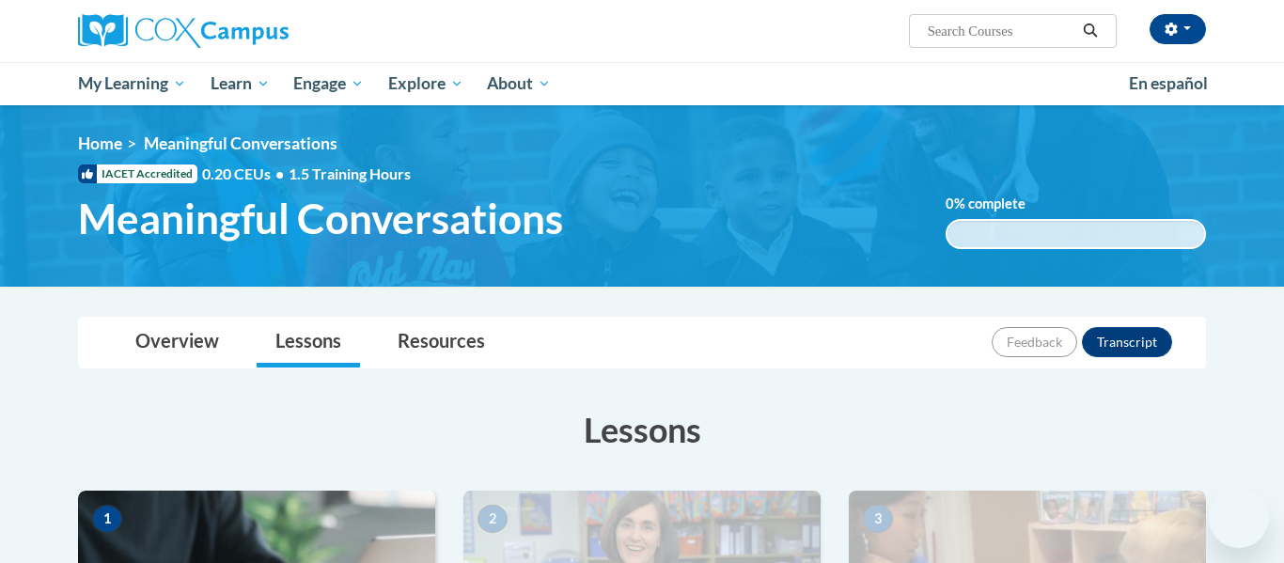 The image size is (1284, 563). I want to click on a: En español, so click(1168, 84).